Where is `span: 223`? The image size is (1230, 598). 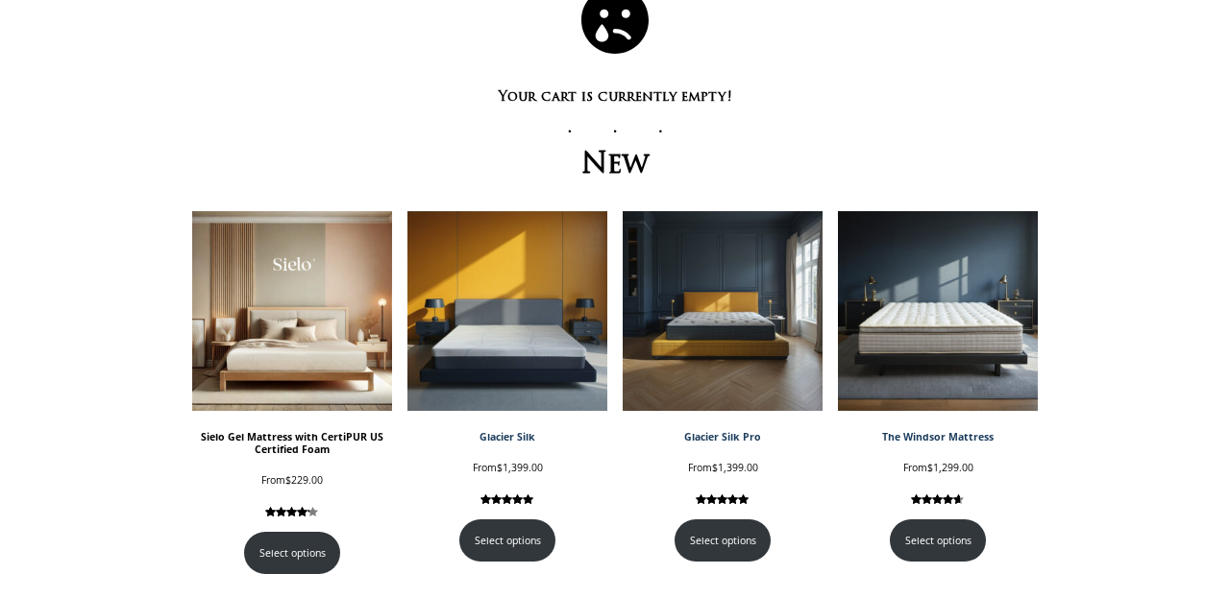 span: 223 is located at coordinates (935, 507).